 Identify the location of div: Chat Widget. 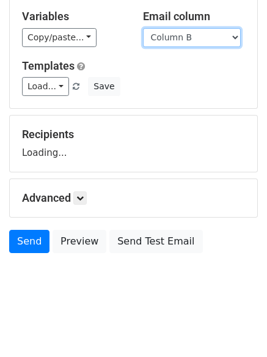
(237, 328).